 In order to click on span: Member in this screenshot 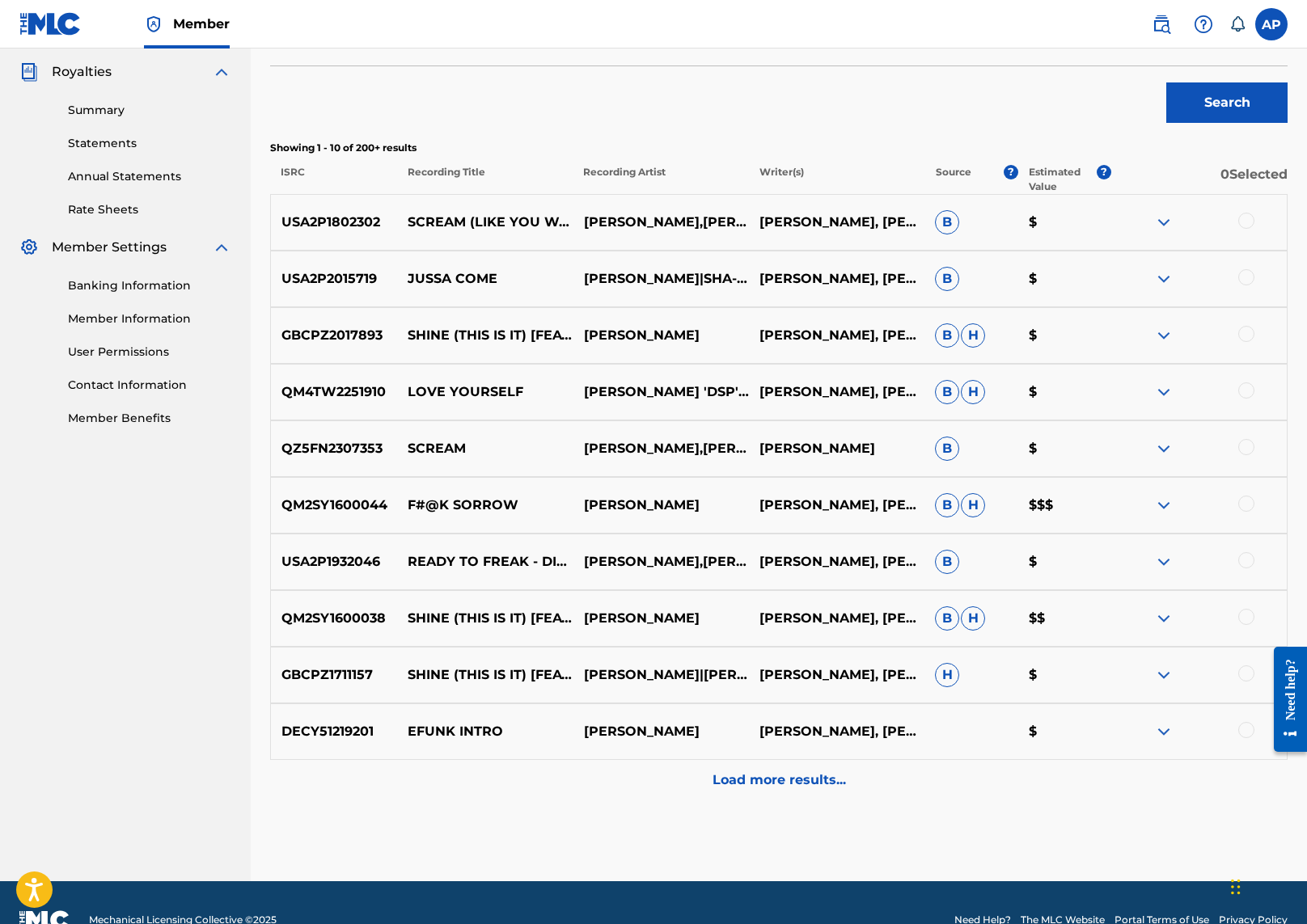, I will do `click(201, 23)`.